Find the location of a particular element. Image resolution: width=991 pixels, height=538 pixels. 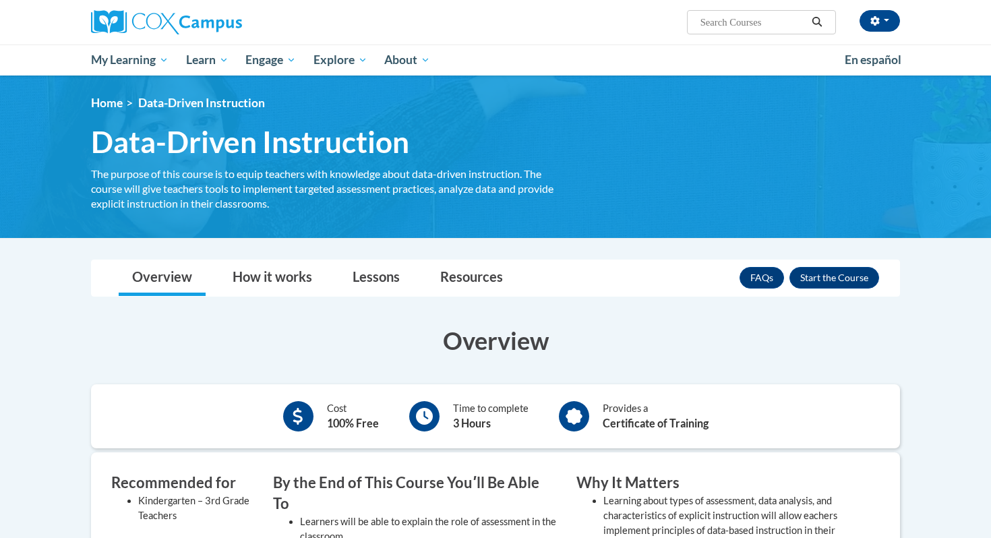

div: Main menu is located at coordinates (495, 60).